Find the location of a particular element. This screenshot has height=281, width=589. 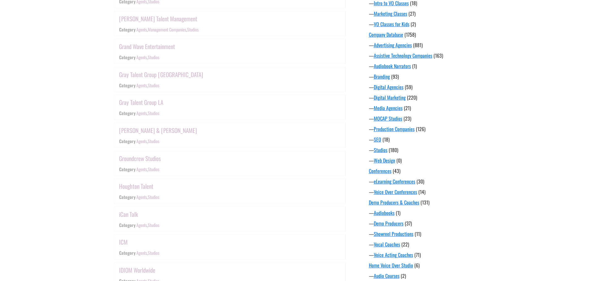

span: (1758) is located at coordinates (410, 35).